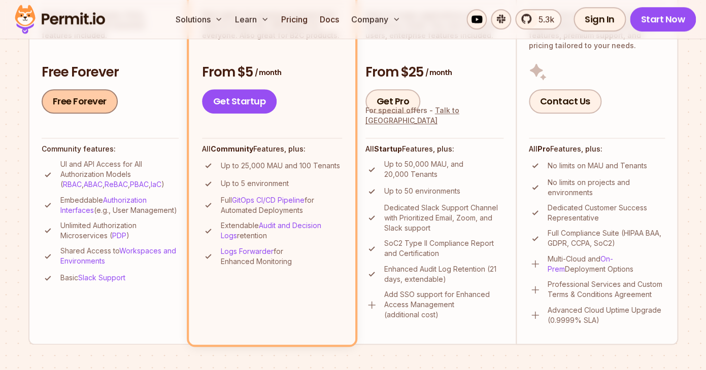  What do you see at coordinates (443, 249) in the screenshot?
I see `p: SoC2 Type II Compliance Report and Certification` at bounding box center [443, 249].